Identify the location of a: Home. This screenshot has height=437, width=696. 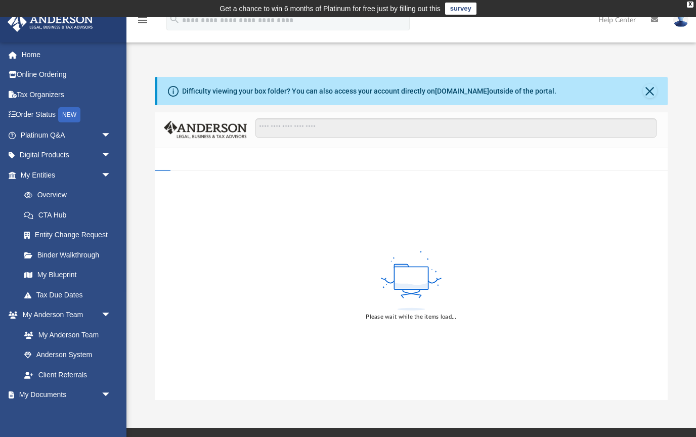
(67, 55).